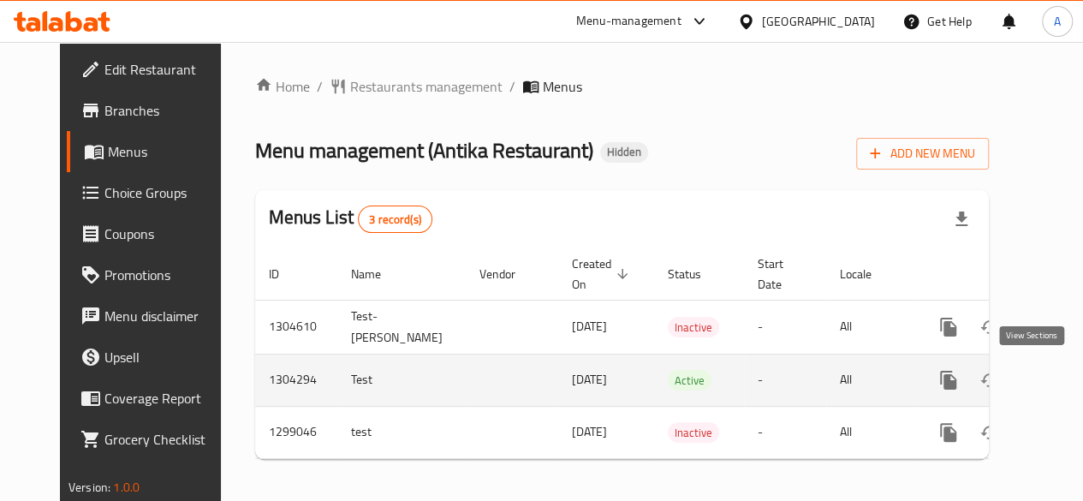 The height and width of the screenshot is (501, 1083). What do you see at coordinates (89, 487) in the screenshot?
I see `span: Version:` at bounding box center [89, 487].